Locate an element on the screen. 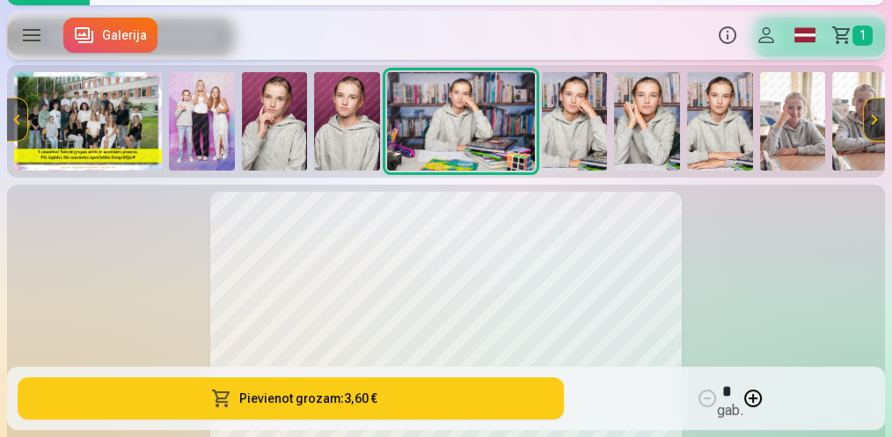 The width and height of the screenshot is (892, 437). a: Global is located at coordinates (805, 35).